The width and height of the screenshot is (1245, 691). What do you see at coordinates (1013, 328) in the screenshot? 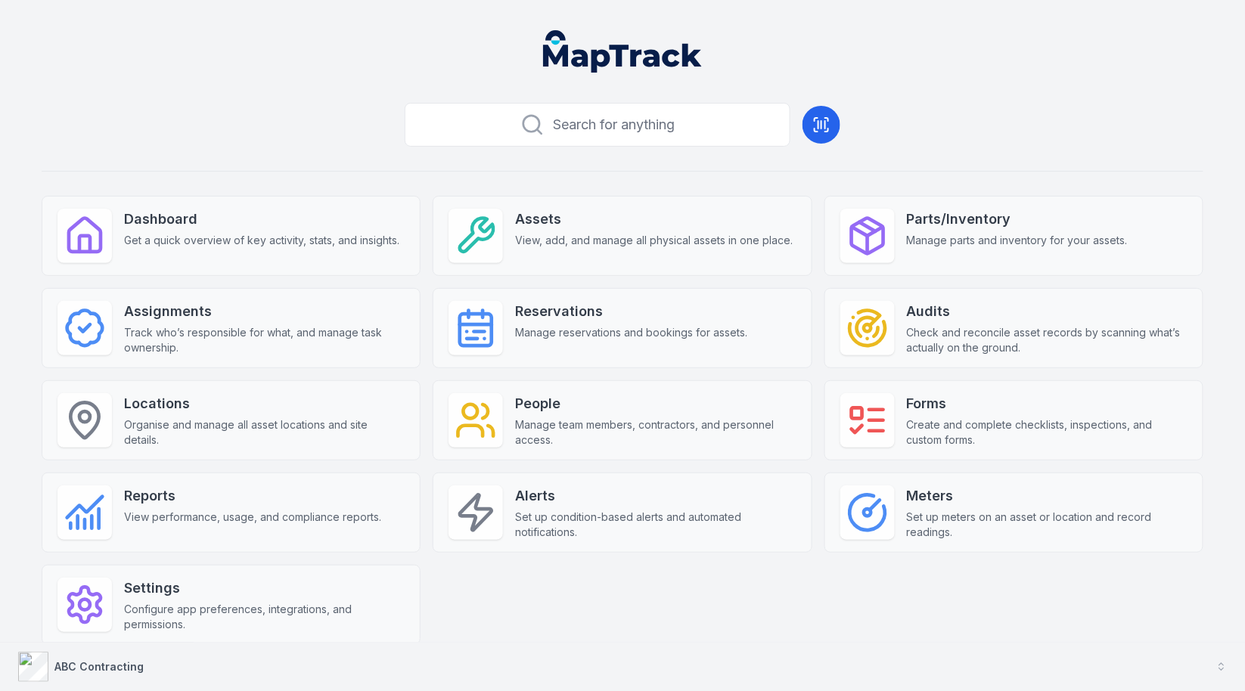
I see `a: AuditsCheck and reconcile asset records by scanning what’s actually on the ground.` at bounding box center [1013, 328].